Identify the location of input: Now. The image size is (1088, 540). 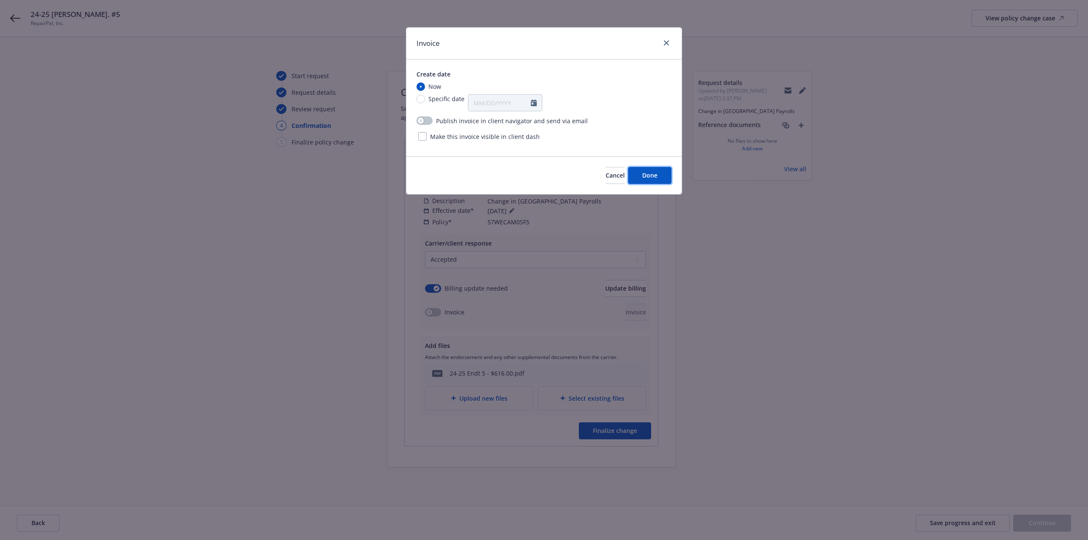
(421, 87).